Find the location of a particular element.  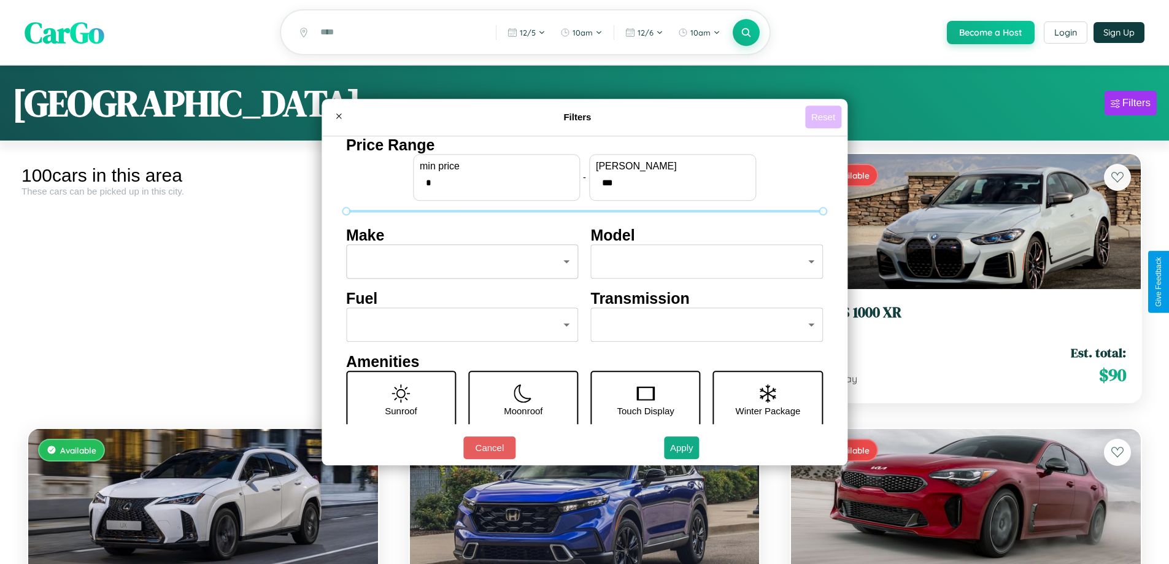

span: $ 90 is located at coordinates (1112, 375).